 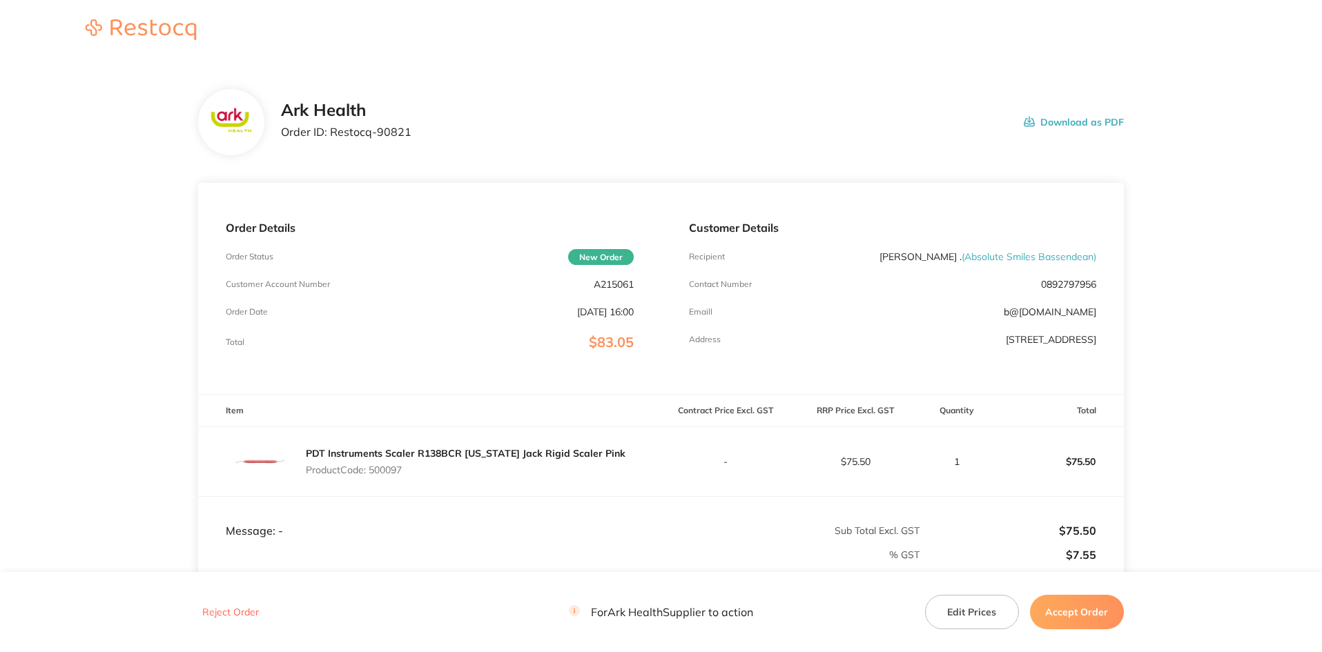 I want to click on h2: Ark Health, so click(x=346, y=110).